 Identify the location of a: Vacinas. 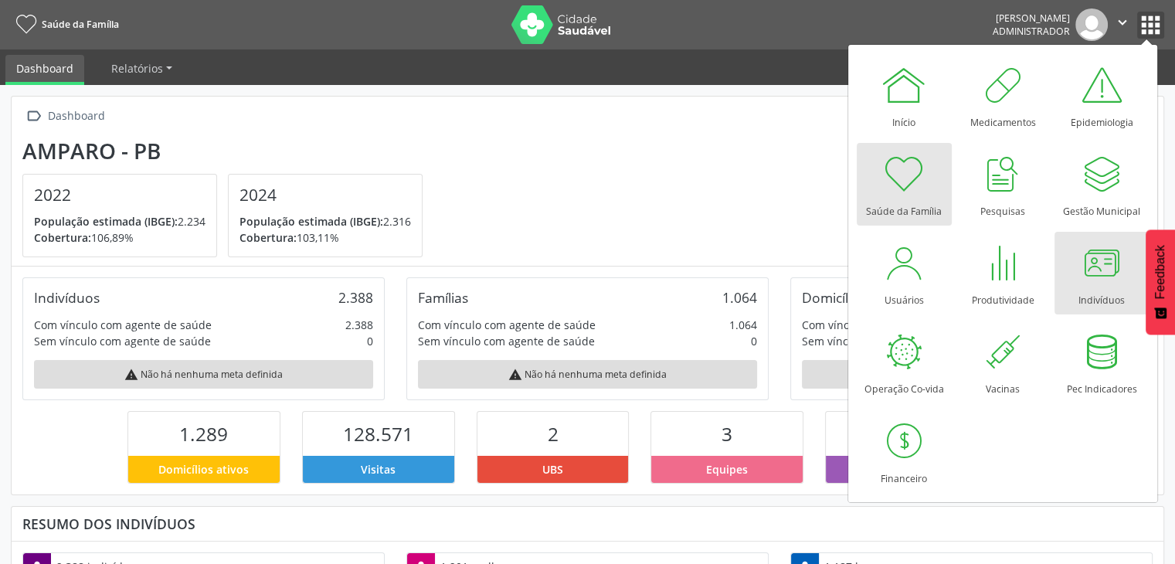
(1003, 362).